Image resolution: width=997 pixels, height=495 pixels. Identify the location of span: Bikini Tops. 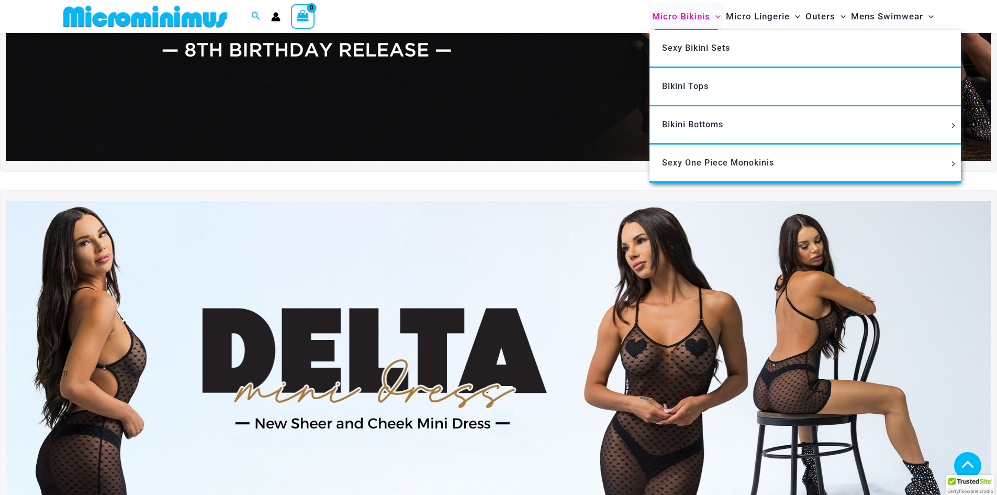
(685, 86).